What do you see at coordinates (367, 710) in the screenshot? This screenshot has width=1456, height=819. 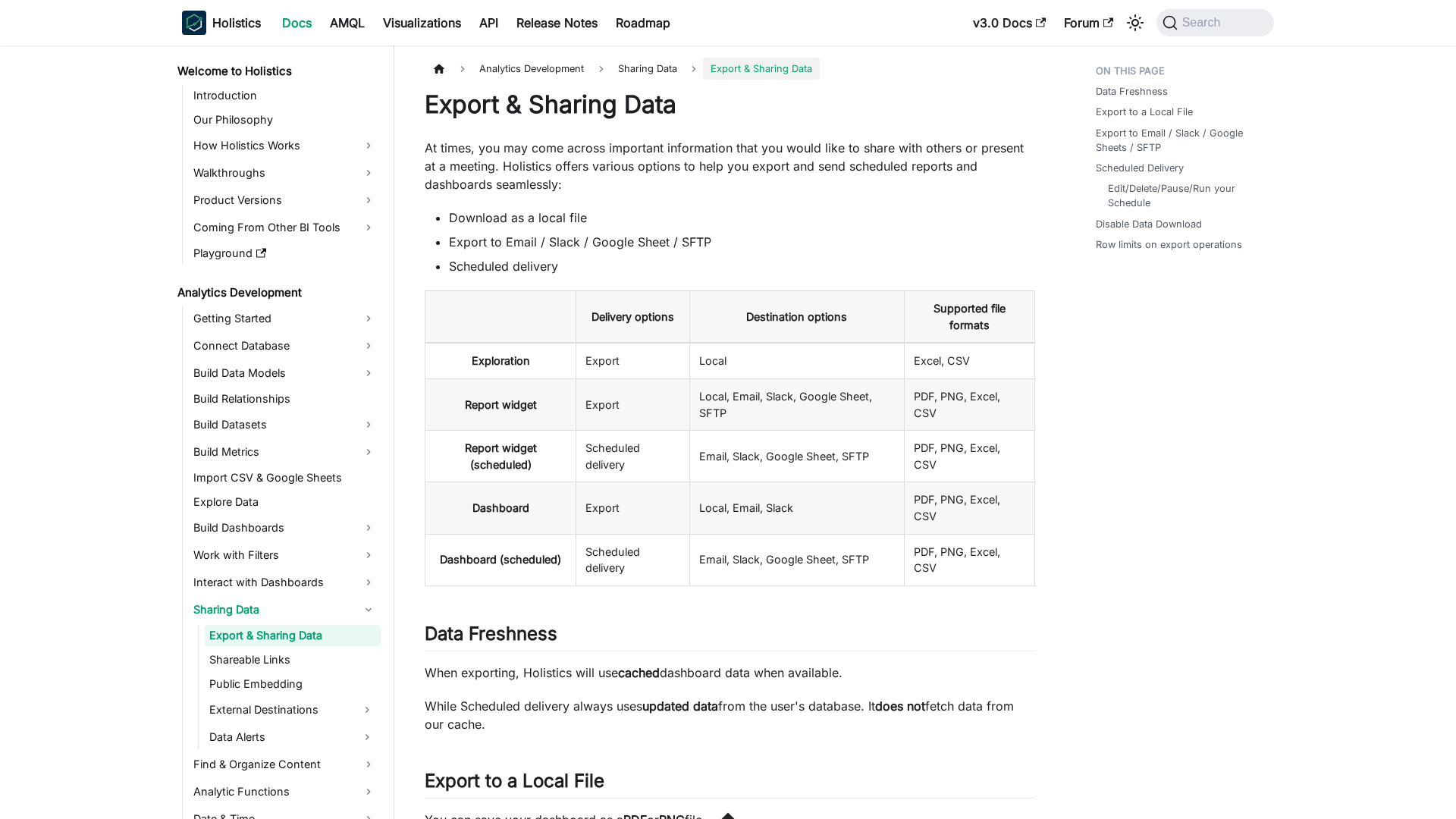 I see `button: Expand sidebar category 'External Destinations'` at bounding box center [367, 710].